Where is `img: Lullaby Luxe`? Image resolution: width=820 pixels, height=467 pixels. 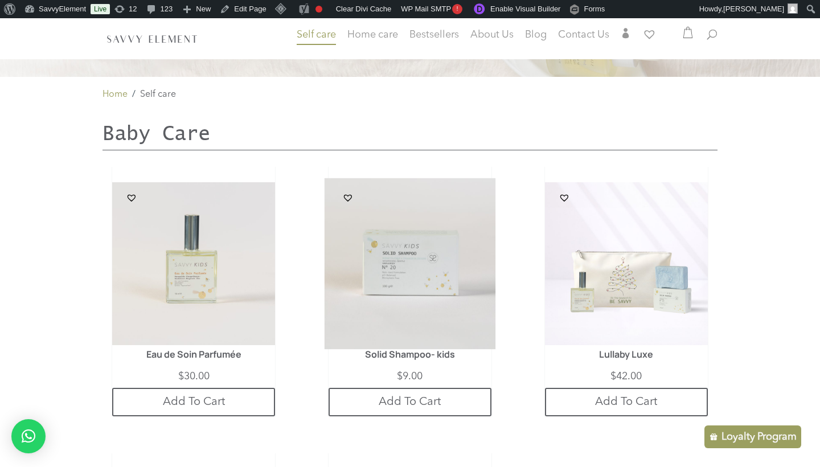 img: Lullaby Luxe is located at coordinates (627, 264).